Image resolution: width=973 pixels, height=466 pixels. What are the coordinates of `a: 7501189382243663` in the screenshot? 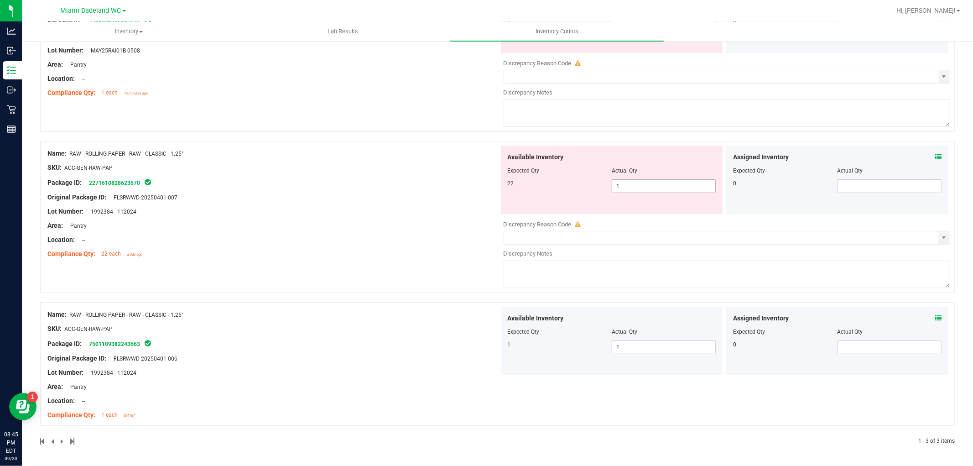 It's located at (115, 344).